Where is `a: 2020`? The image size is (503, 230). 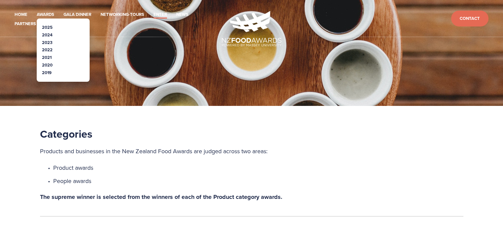 a: 2020 is located at coordinates (47, 65).